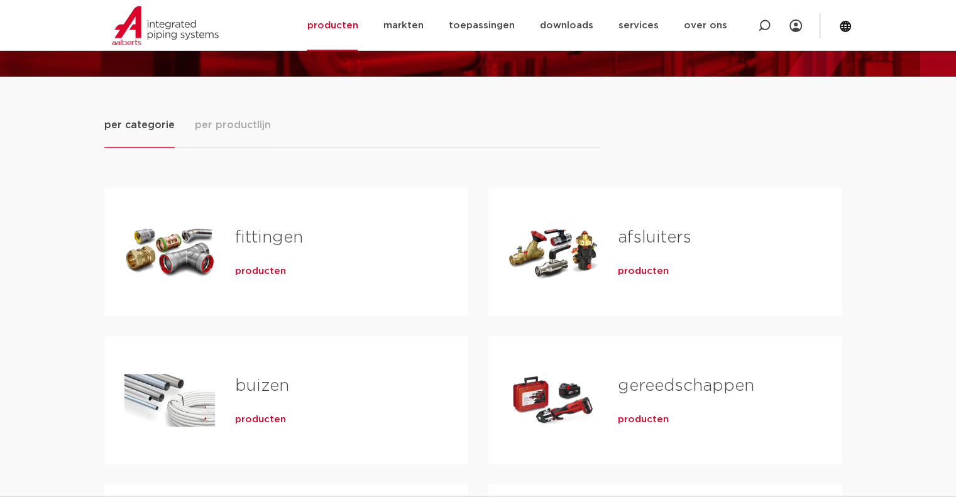 This screenshot has width=956, height=497. What do you see at coordinates (262, 386) in the screenshot?
I see `a: buizen` at bounding box center [262, 386].